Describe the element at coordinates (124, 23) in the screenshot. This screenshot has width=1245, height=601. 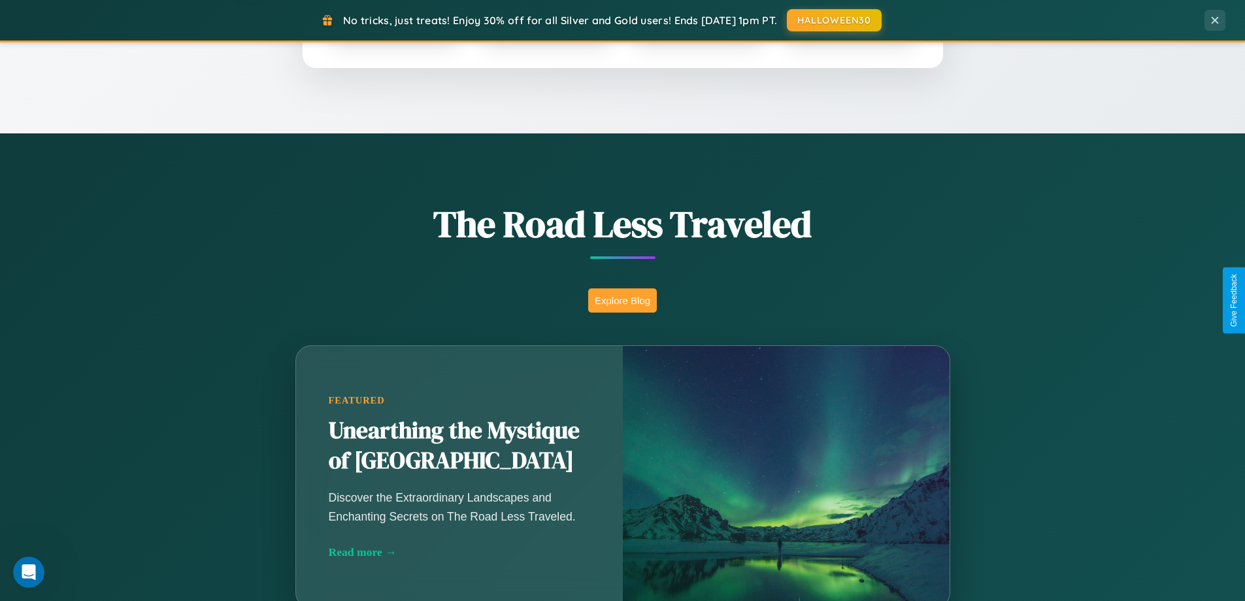
I see `div: Open Intercom Messenger` at that location.